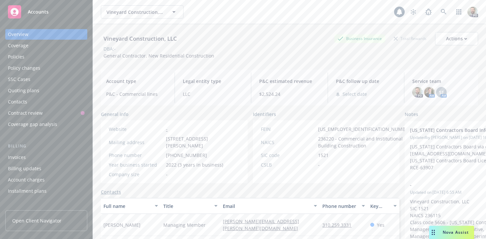  I want to click on a: Quoting plans, so click(46, 91).